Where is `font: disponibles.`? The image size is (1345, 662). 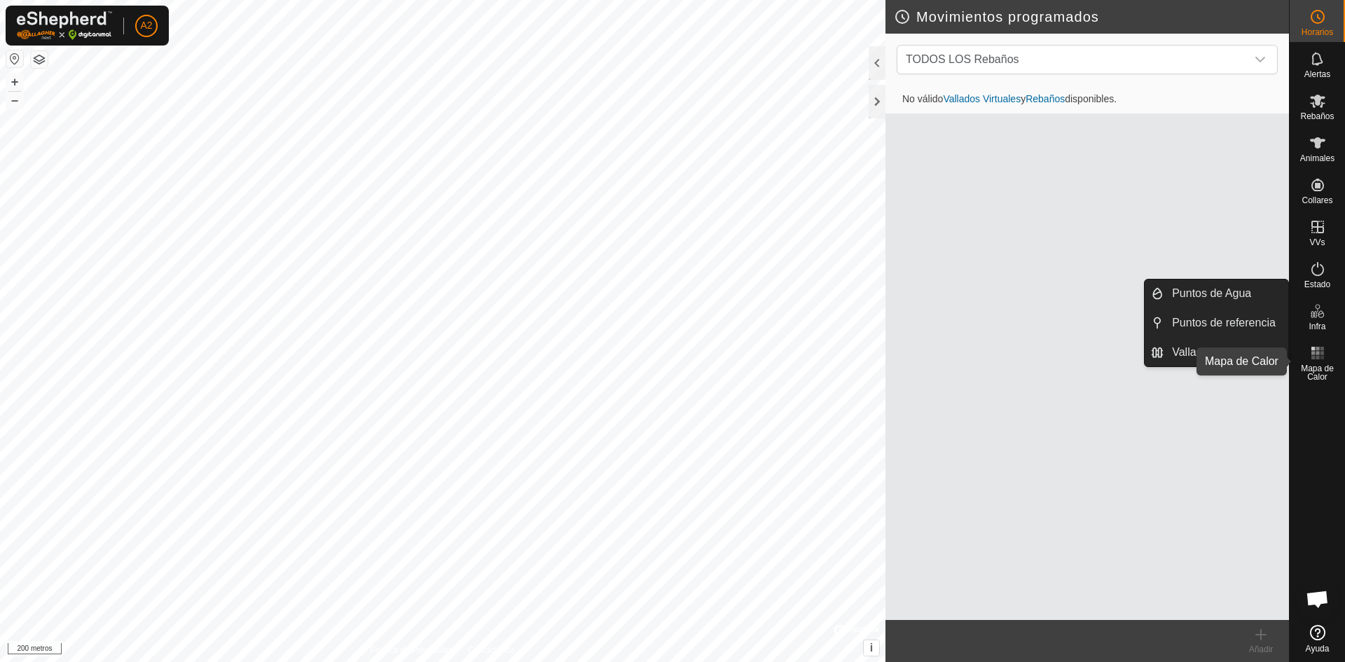
font: disponibles. is located at coordinates (1091, 99).